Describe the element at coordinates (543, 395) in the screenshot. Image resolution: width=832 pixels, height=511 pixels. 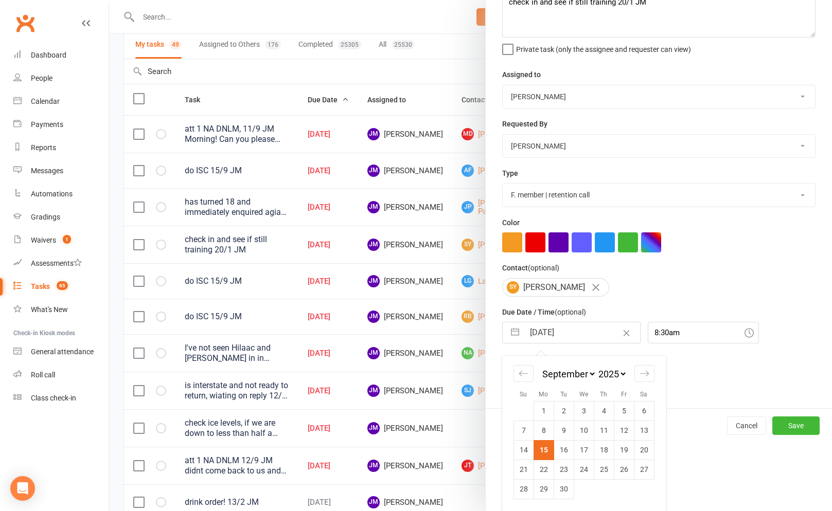
I see `small: Mo` at that location.